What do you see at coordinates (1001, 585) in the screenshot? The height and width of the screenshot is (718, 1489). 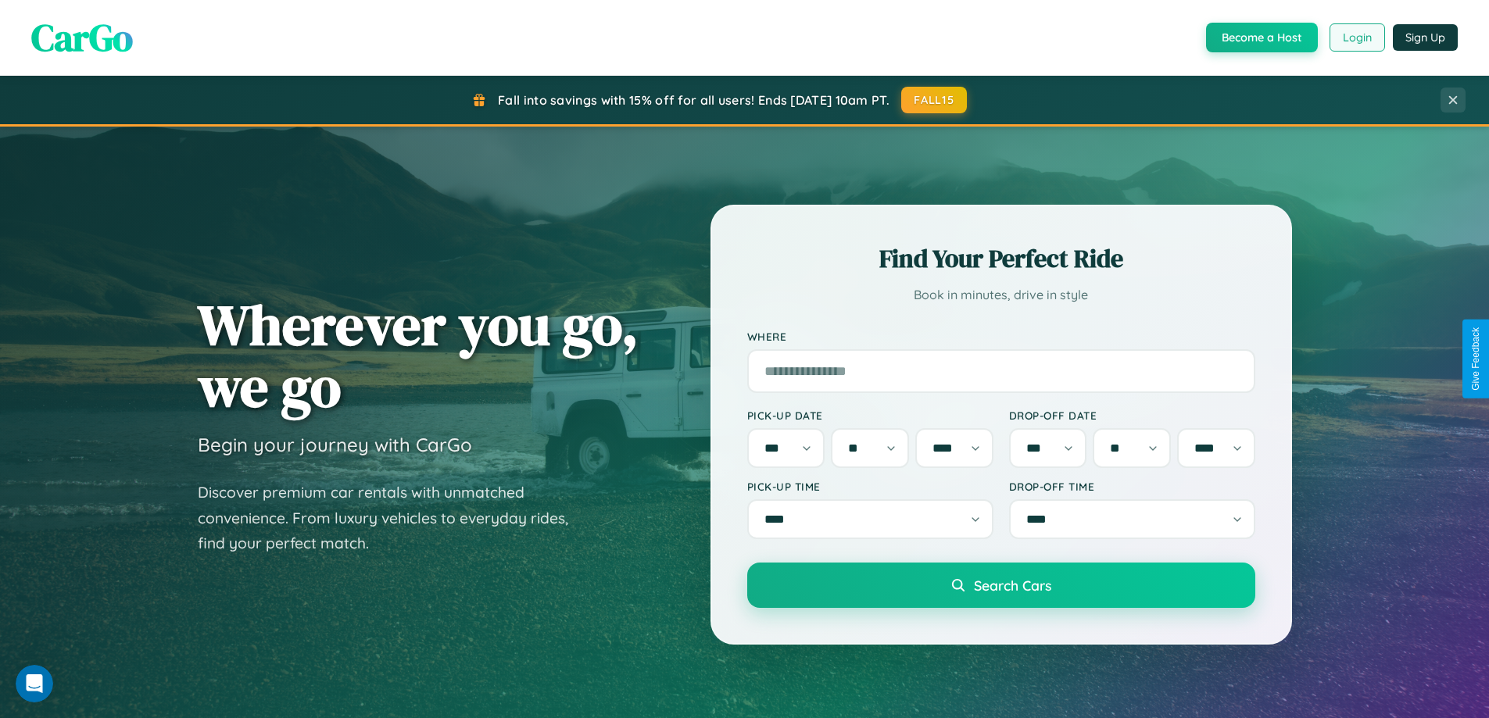 I see `button: Search Cars` at bounding box center [1001, 585].